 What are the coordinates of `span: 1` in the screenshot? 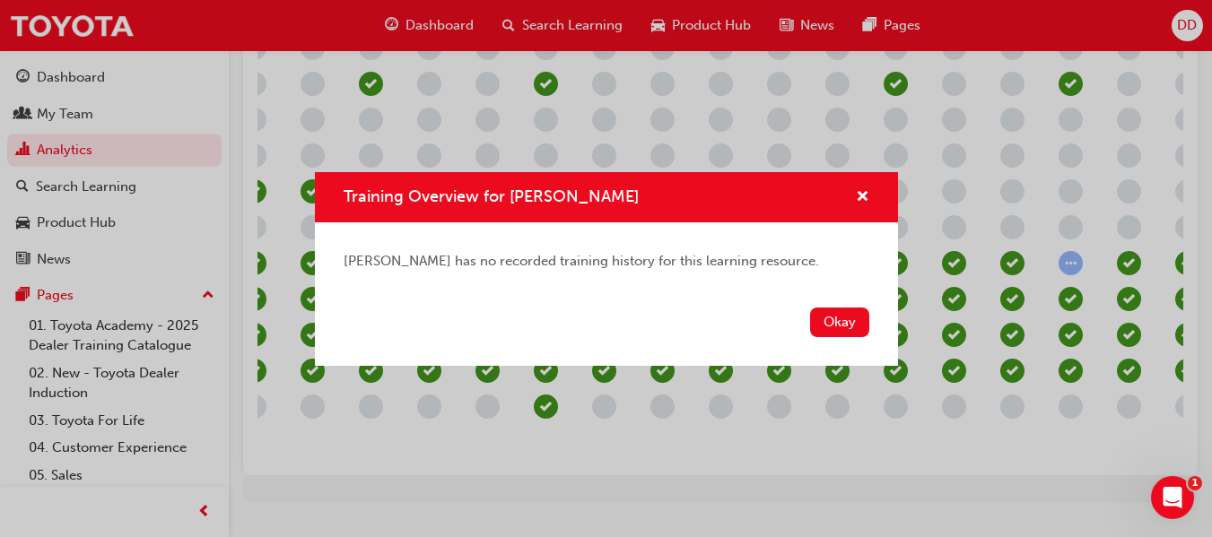 It's located at (1195, 483).